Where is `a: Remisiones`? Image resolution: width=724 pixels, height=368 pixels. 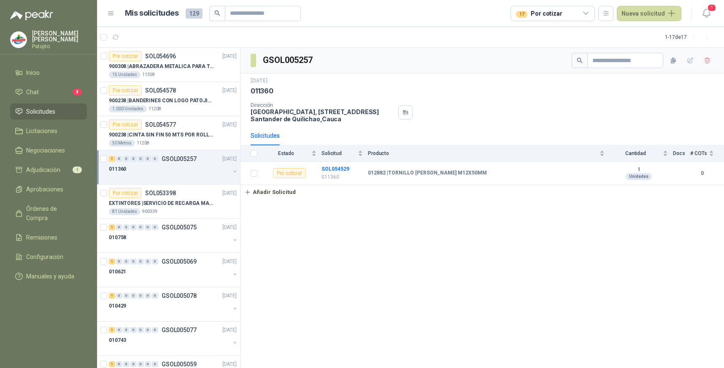 a: Remisiones is located at coordinates (49, 237).